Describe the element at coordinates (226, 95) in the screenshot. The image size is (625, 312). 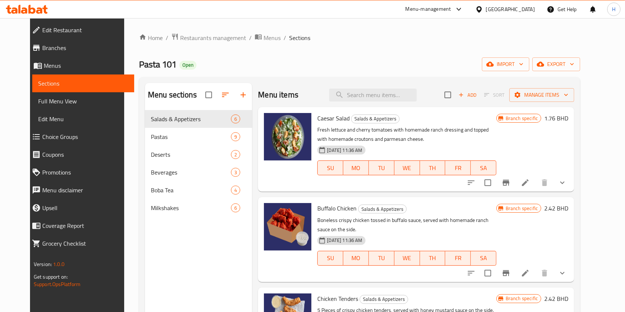
I see `span: Sort sections` at that location.